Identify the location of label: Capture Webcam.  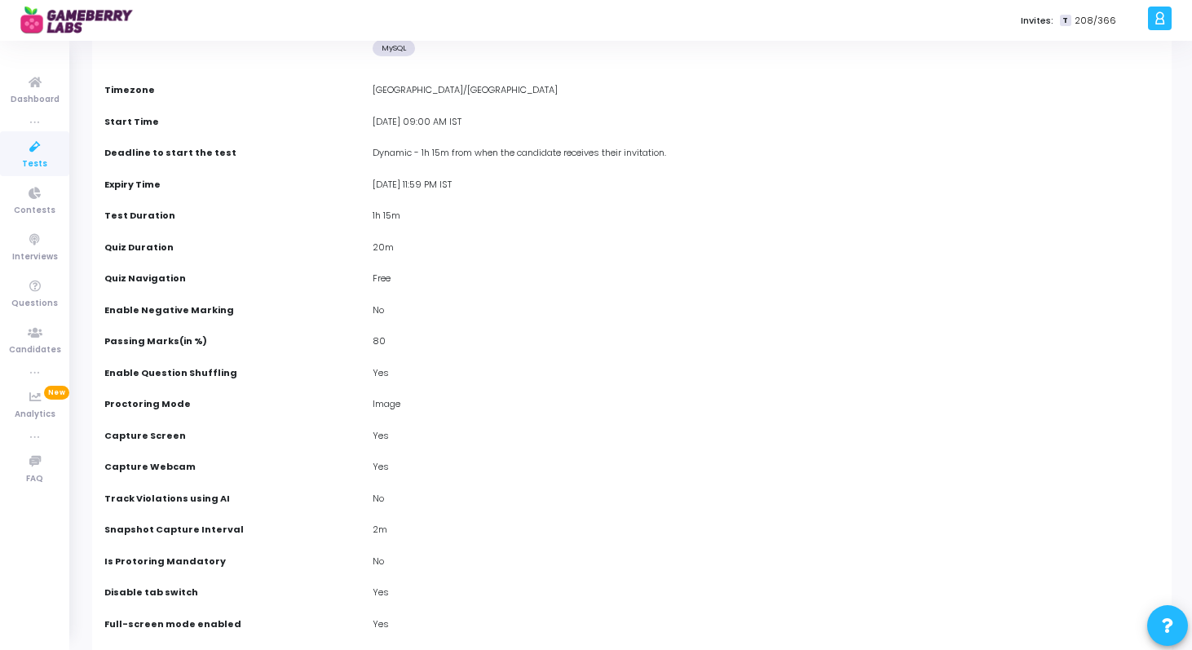
(150, 466).